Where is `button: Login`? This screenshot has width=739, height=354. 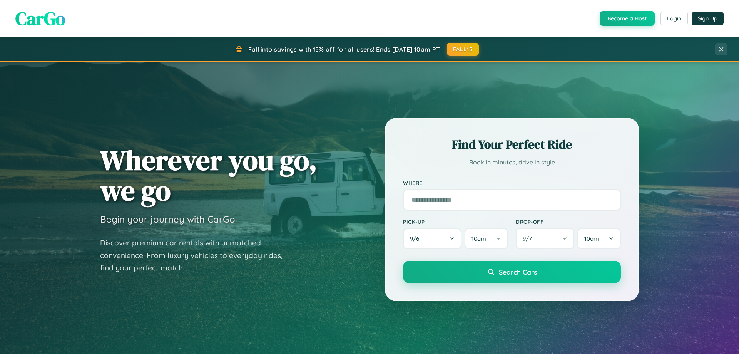
button: Login is located at coordinates (674, 18).